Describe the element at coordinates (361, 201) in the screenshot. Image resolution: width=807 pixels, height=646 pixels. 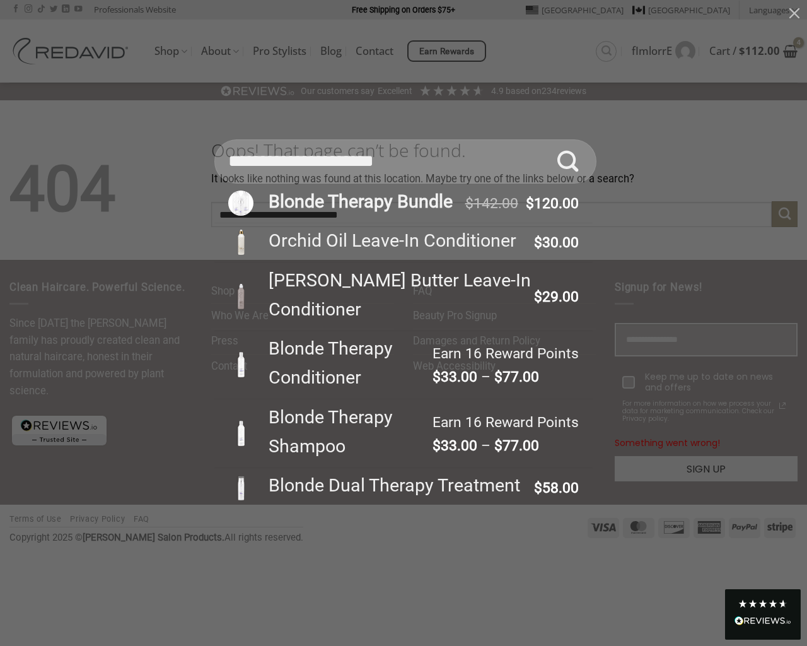
I see `strong: Blonde Therapy Bundle` at that location.